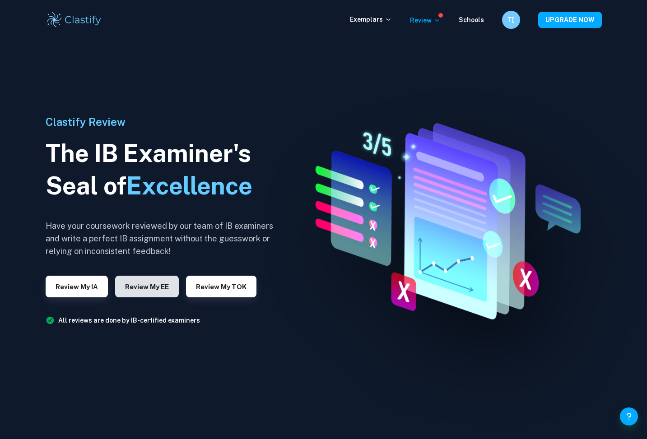  What do you see at coordinates (129, 321) in the screenshot?
I see `a: All reviews are done by IB-certified examiners` at bounding box center [129, 321].